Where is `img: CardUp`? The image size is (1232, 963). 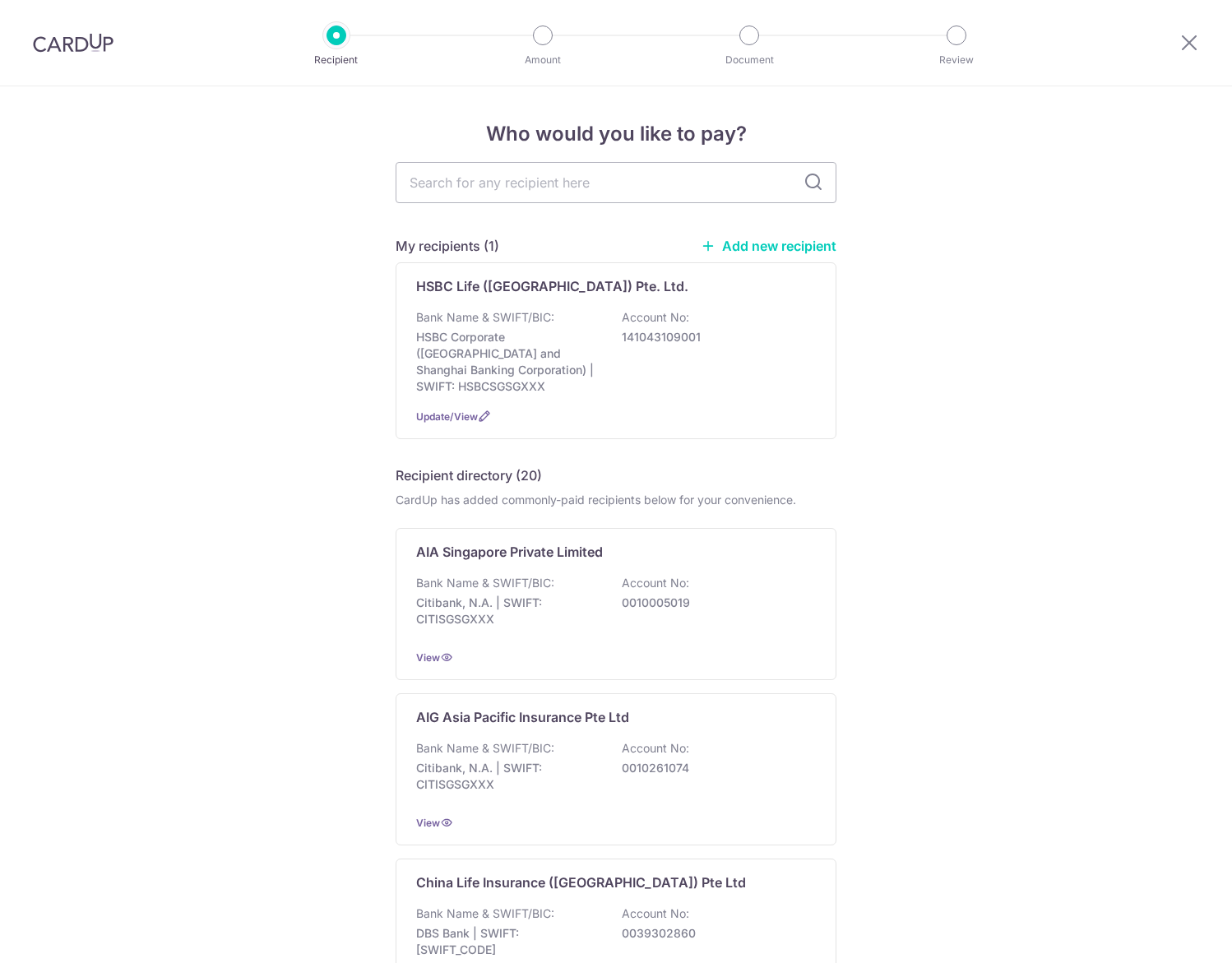 img: CardUp is located at coordinates (73, 43).